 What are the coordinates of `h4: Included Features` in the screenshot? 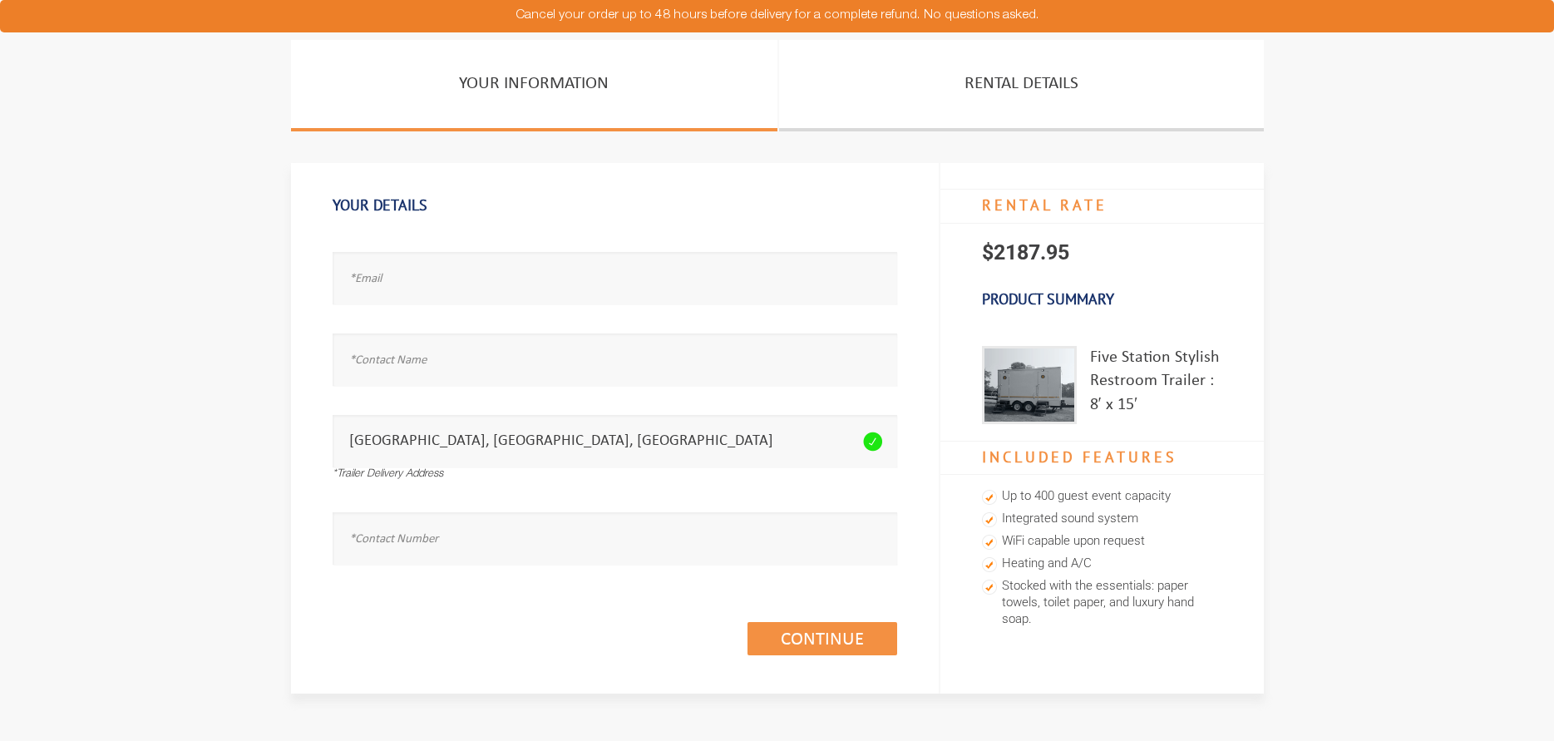 It's located at (1101, 458).